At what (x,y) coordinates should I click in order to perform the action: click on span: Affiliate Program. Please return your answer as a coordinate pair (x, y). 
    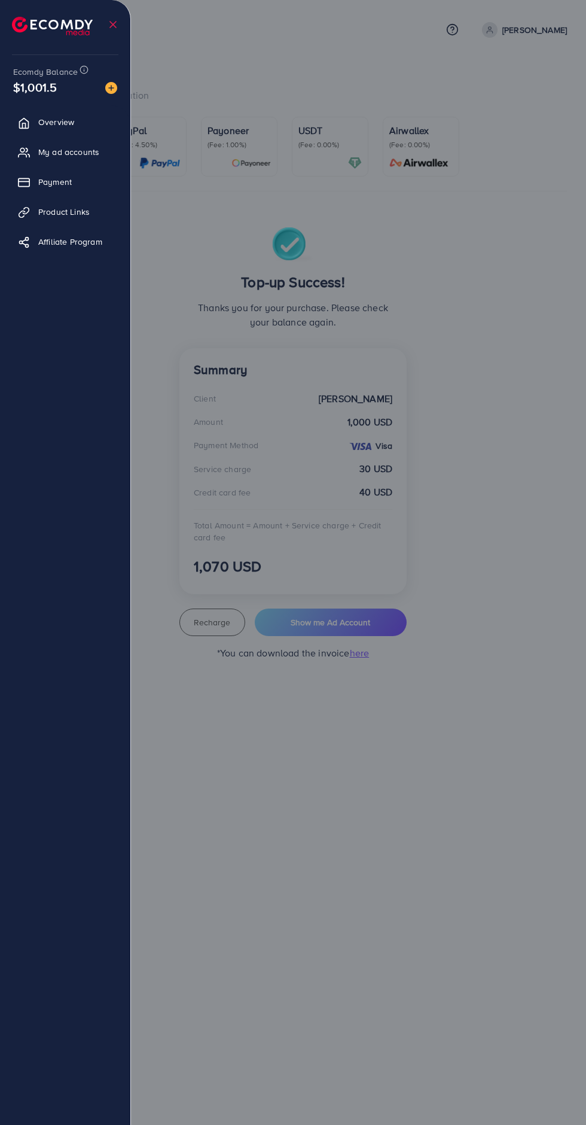
    Looking at the image, I should click on (70, 242).